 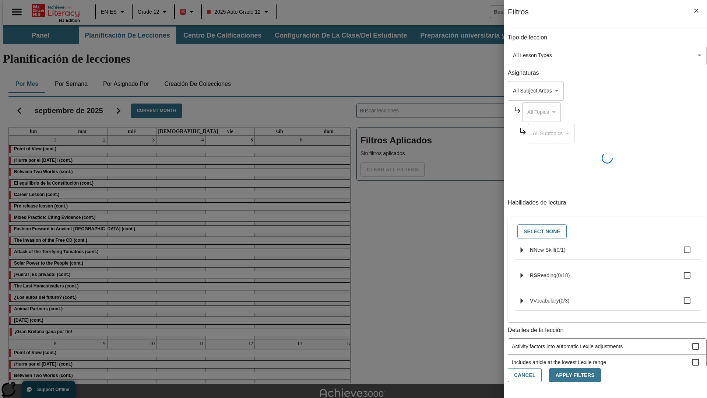 What do you see at coordinates (560, 250) in the screenshot?
I see `span: 0 estándares seleccionados/1 estándares en grupo` at bounding box center [560, 250].